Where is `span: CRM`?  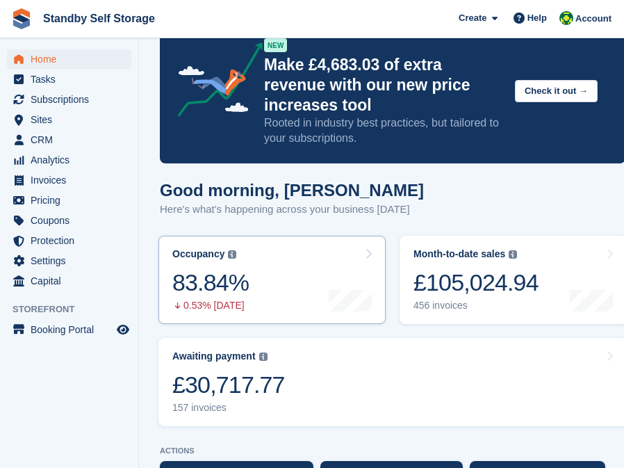 span: CRM is located at coordinates (72, 140).